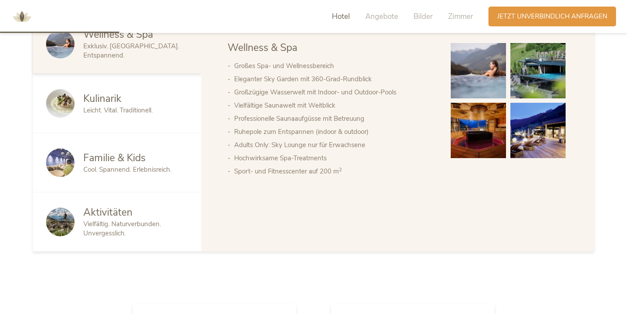 This screenshot has width=627, height=314. What do you see at coordinates (118, 110) in the screenshot?
I see `span: Leicht. Vital. Traditionell.` at bounding box center [118, 110].